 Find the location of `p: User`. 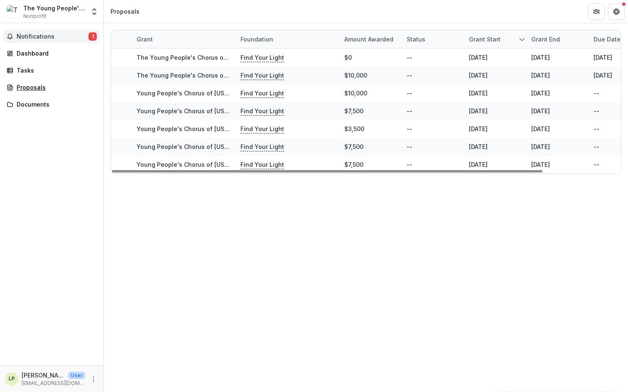

p: User is located at coordinates (76, 376).